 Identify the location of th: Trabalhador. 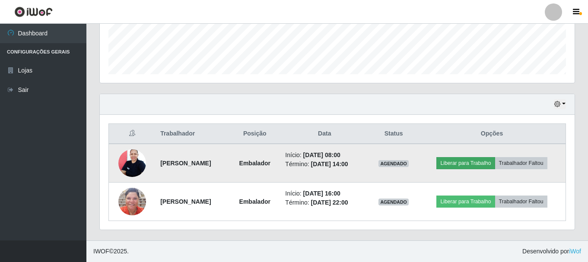
(192, 134).